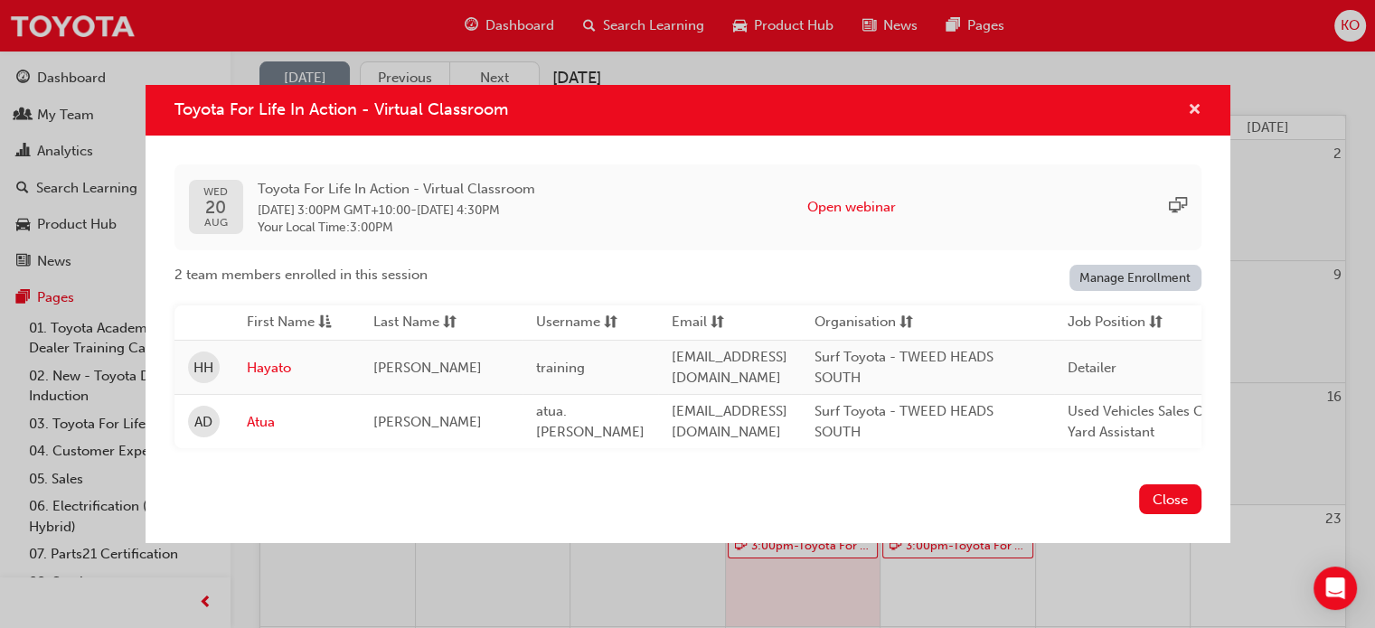 This screenshot has height=628, width=1375. I want to click on span: Used Vehicles Sales Consultant, Yard Assistant, so click(1166, 421).